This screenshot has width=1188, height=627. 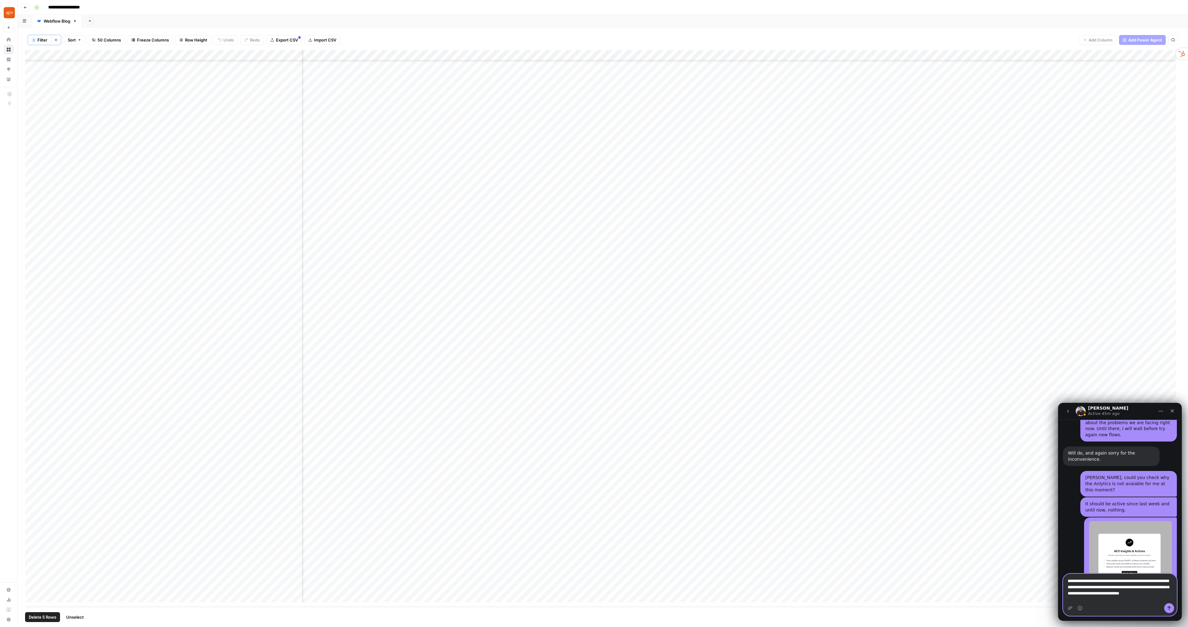 I want to click on span: Freeze Columns, so click(x=153, y=40).